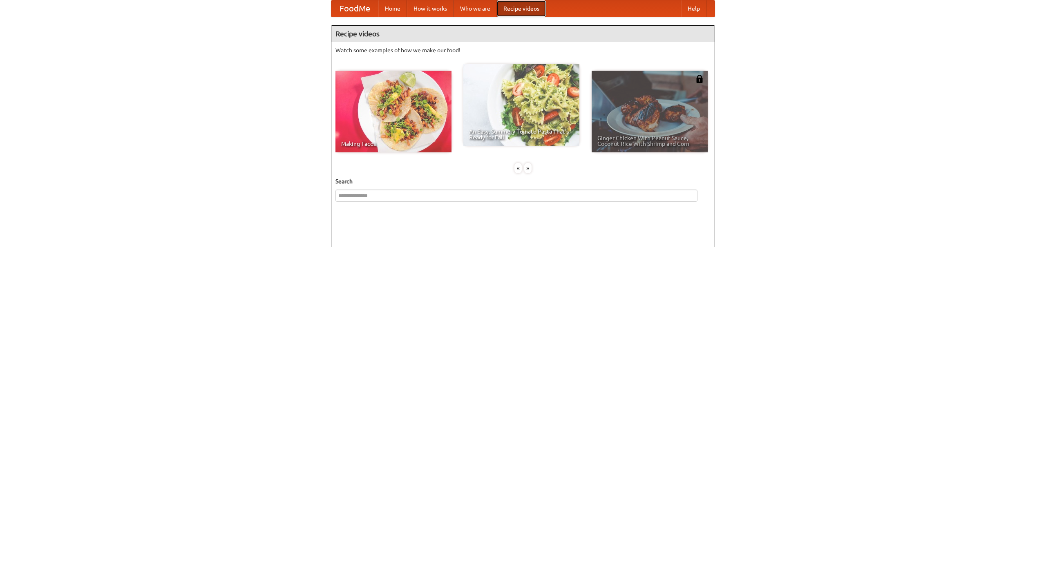  I want to click on h4: Recipe videos, so click(523, 34).